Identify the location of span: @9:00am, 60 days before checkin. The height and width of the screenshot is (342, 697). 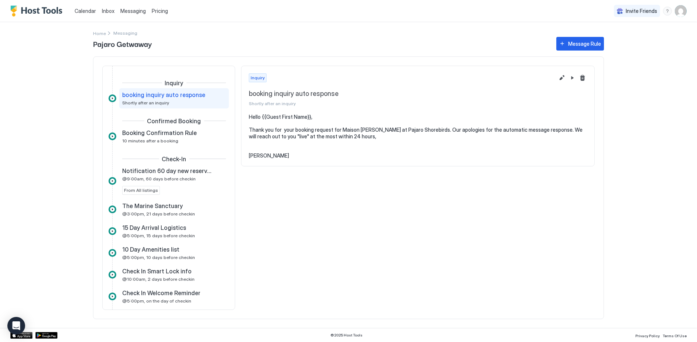
(159, 179).